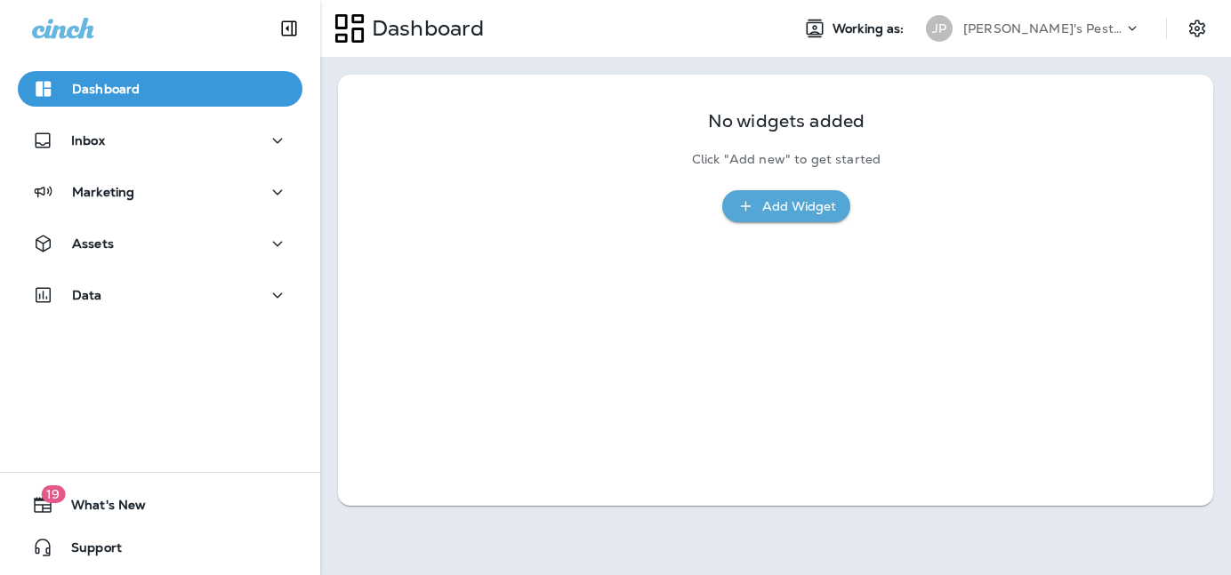 This screenshot has width=1231, height=575. I want to click on button: Marketing, so click(160, 192).